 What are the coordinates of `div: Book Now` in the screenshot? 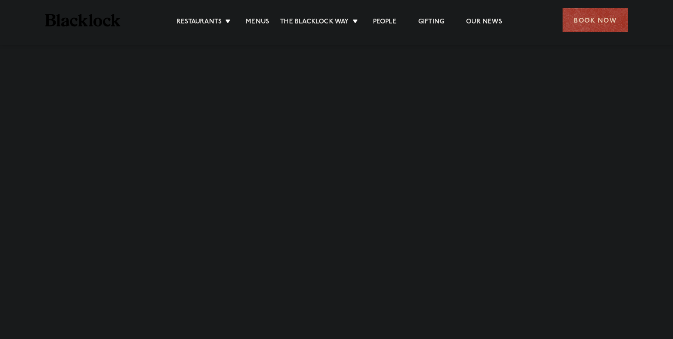 It's located at (595, 20).